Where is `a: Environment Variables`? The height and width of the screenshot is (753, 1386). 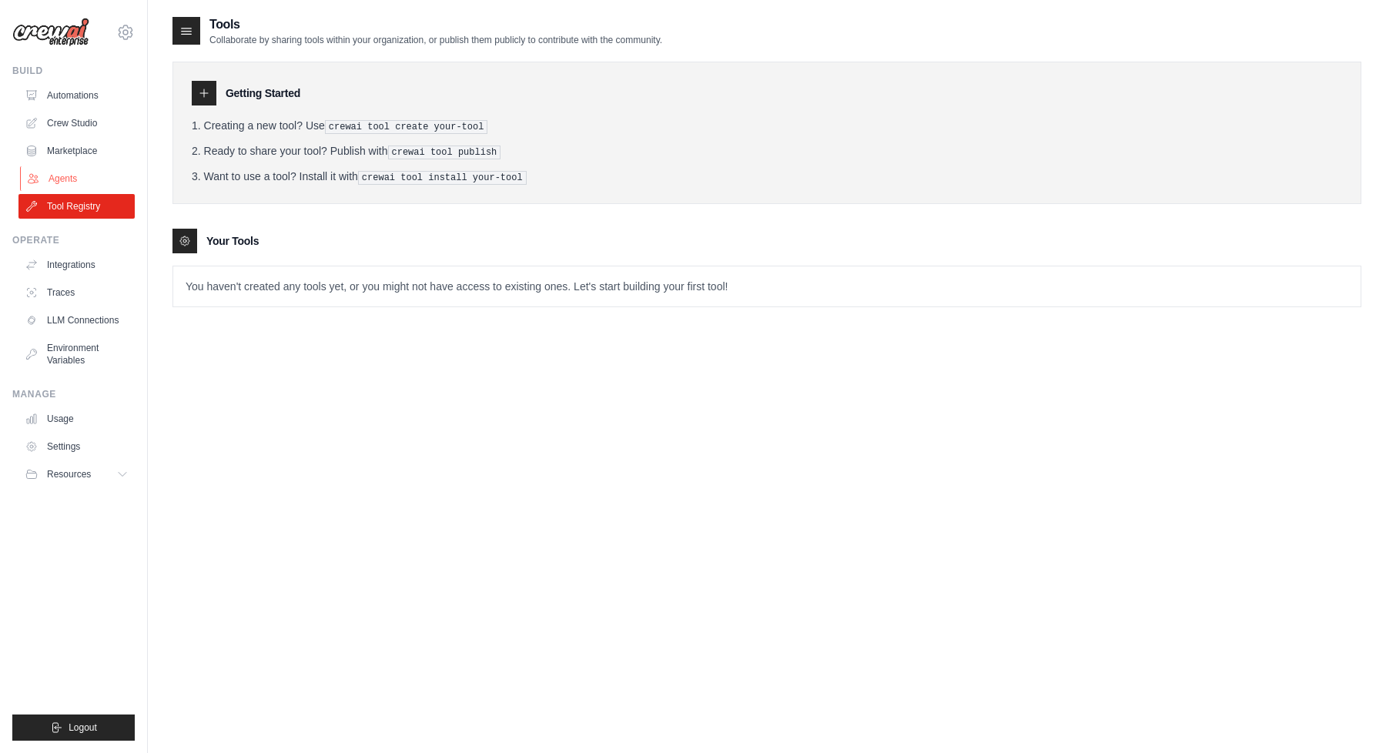 a: Environment Variables is located at coordinates (76, 354).